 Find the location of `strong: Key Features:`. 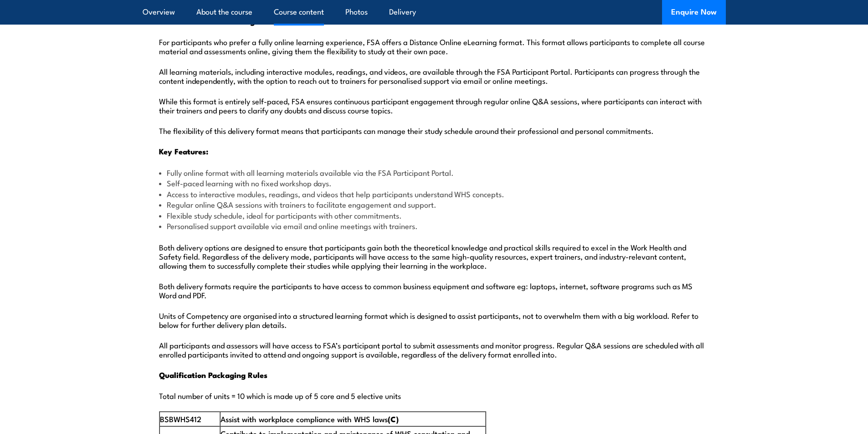

strong: Key Features: is located at coordinates (184, 151).